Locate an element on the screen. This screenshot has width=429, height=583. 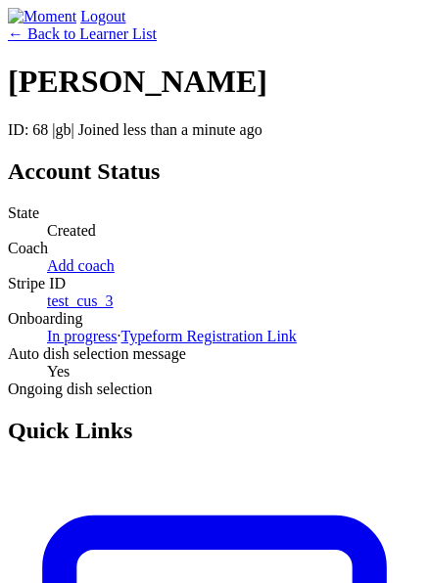
dt: Onboarding is located at coordinates (214, 319).